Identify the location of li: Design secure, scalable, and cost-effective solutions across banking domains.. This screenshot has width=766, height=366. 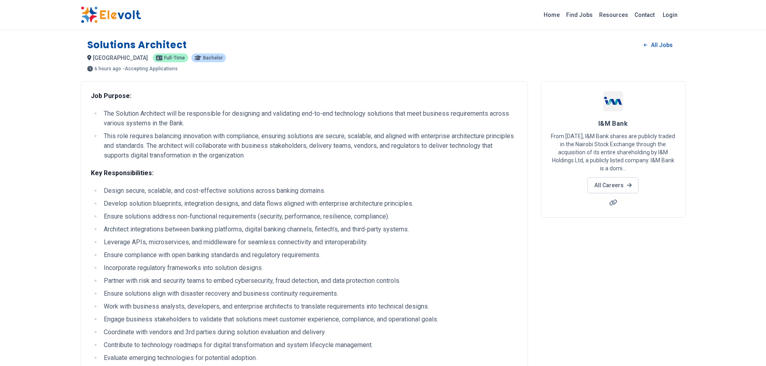
(310, 191).